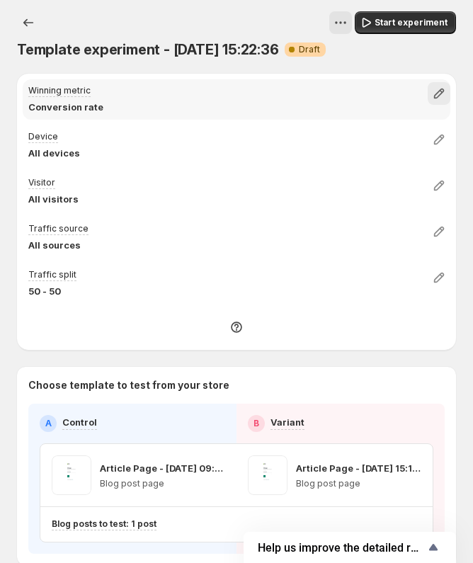 This screenshot has width=473, height=563. I want to click on p: Winning metric, so click(59, 91).